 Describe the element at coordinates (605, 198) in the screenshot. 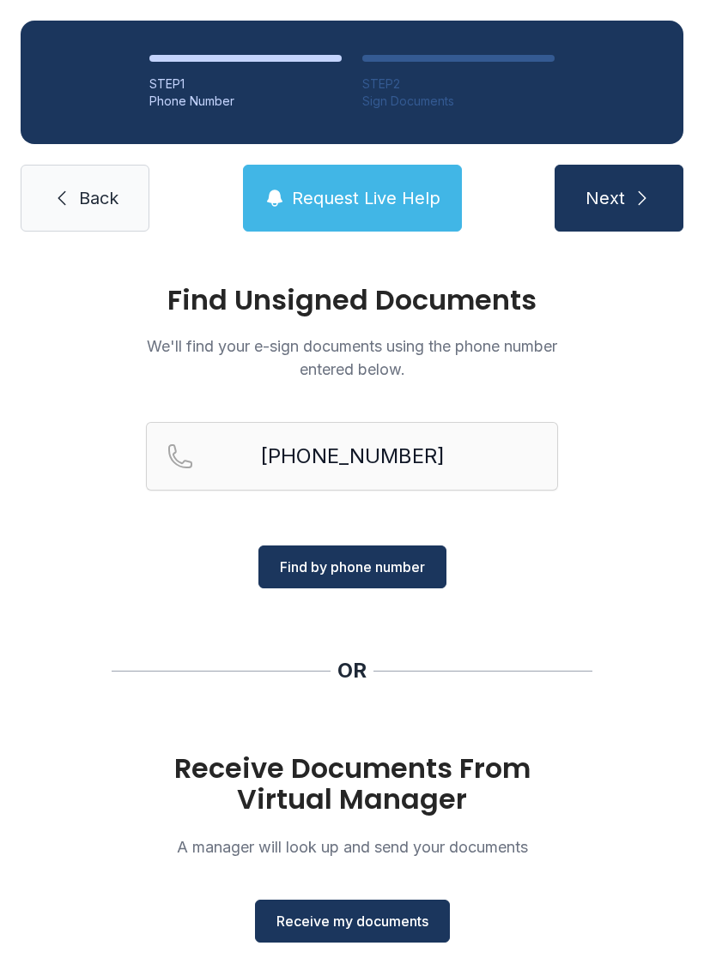

I see `span: Next` at that location.